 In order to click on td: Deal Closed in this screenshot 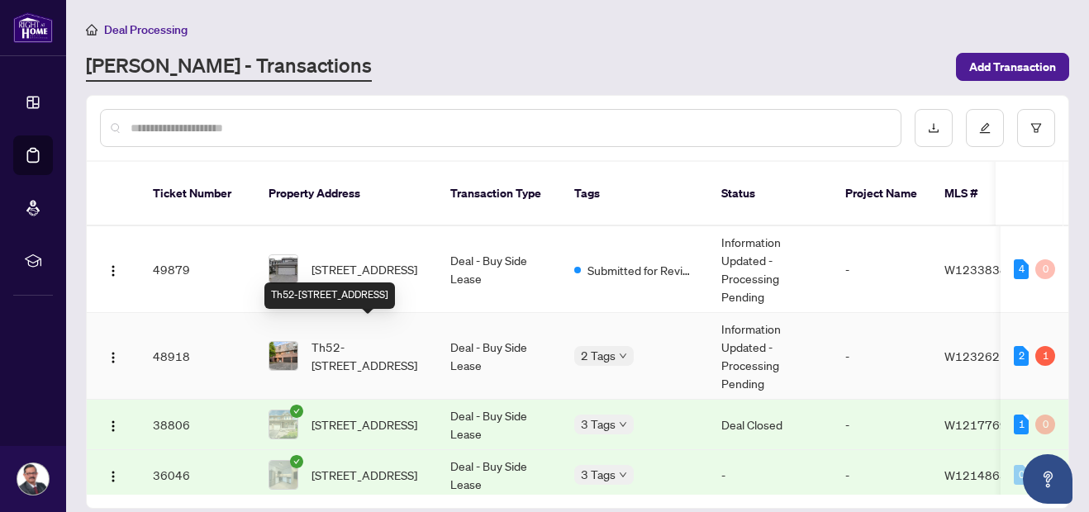, I will do `click(770, 425)`.